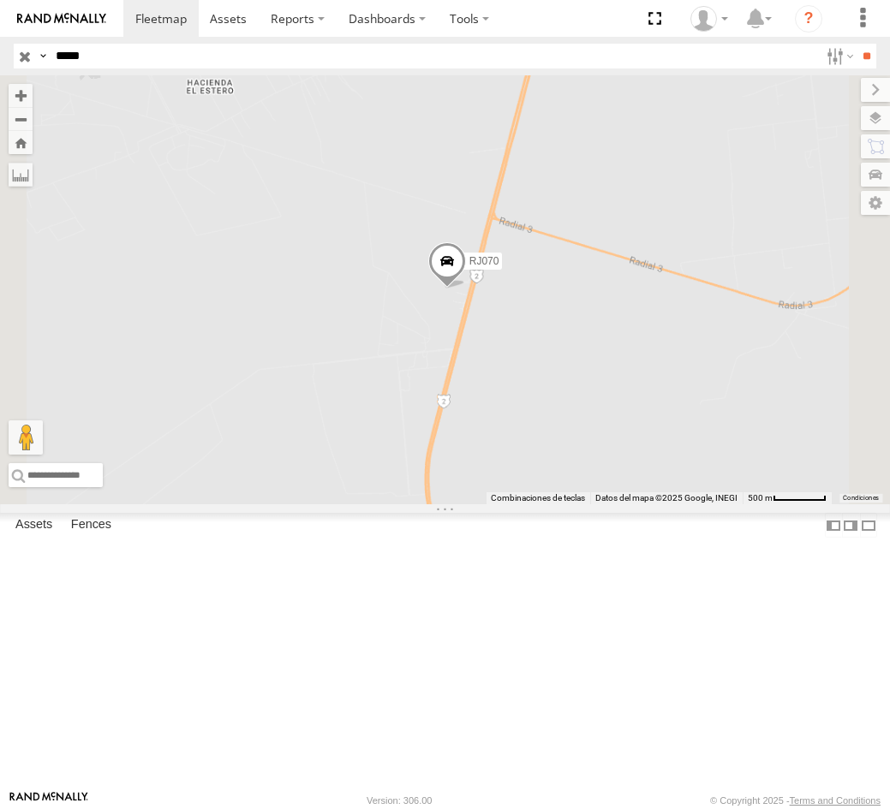  Describe the element at coordinates (21, 119) in the screenshot. I see `button: Zoom out` at that location.